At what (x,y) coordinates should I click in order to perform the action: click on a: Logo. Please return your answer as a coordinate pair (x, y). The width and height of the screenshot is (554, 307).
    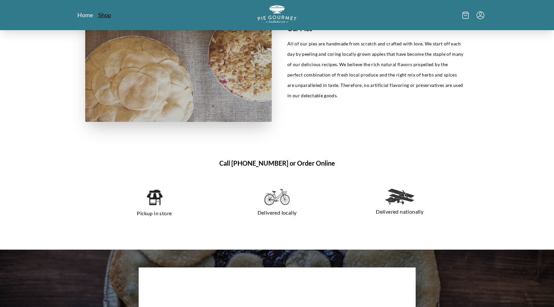
    Looking at the image, I should click on (277, 15).